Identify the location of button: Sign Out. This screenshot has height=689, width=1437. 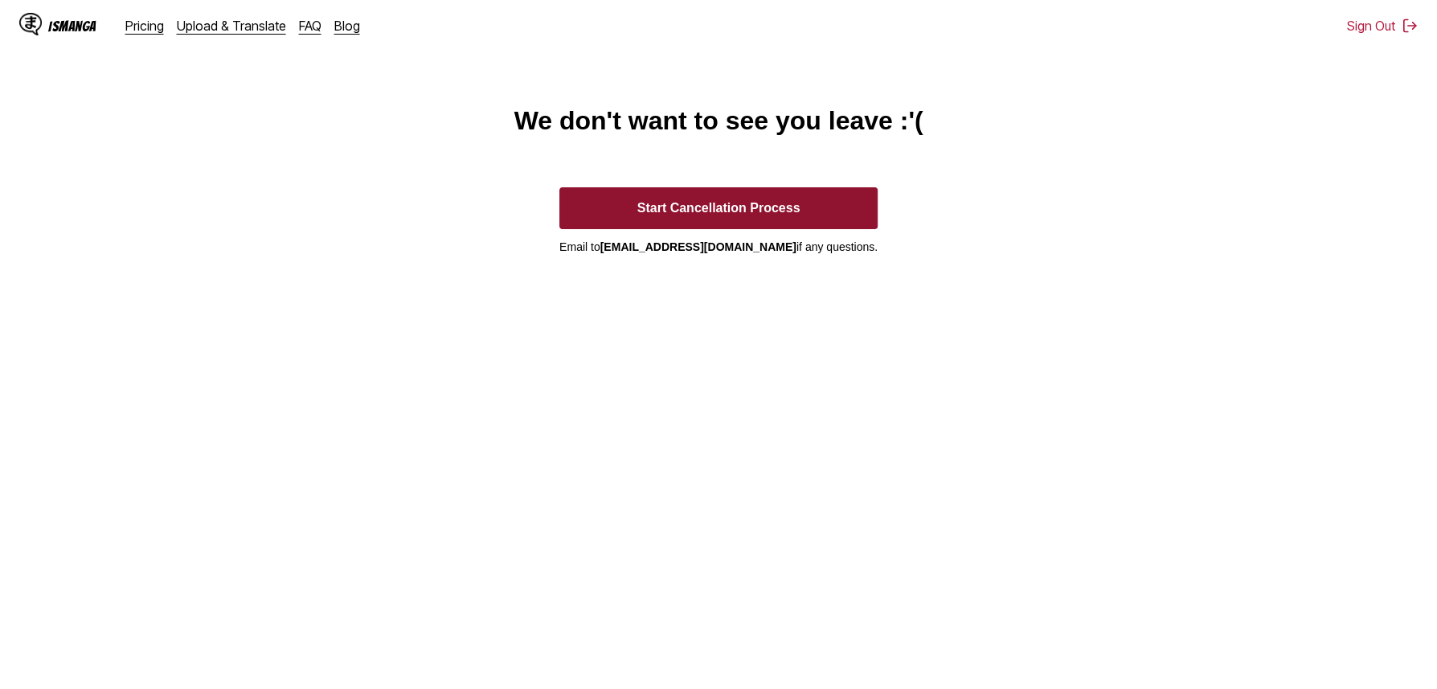
(1382, 26).